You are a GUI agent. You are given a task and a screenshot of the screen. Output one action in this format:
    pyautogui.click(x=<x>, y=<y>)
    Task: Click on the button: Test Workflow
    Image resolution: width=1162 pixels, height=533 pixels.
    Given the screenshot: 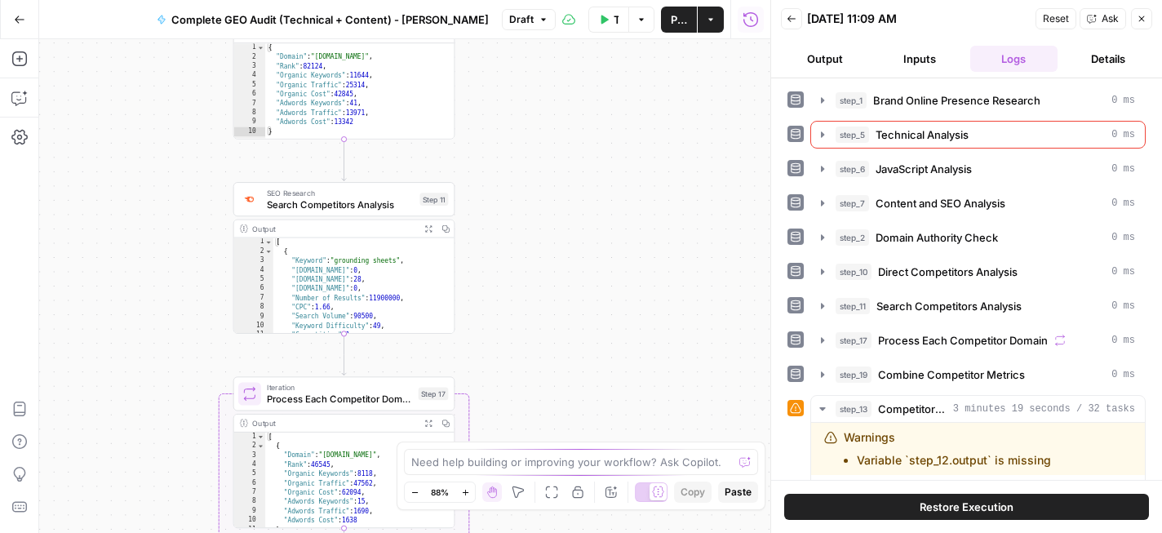 What is the action you would take?
    pyautogui.click(x=608, y=20)
    